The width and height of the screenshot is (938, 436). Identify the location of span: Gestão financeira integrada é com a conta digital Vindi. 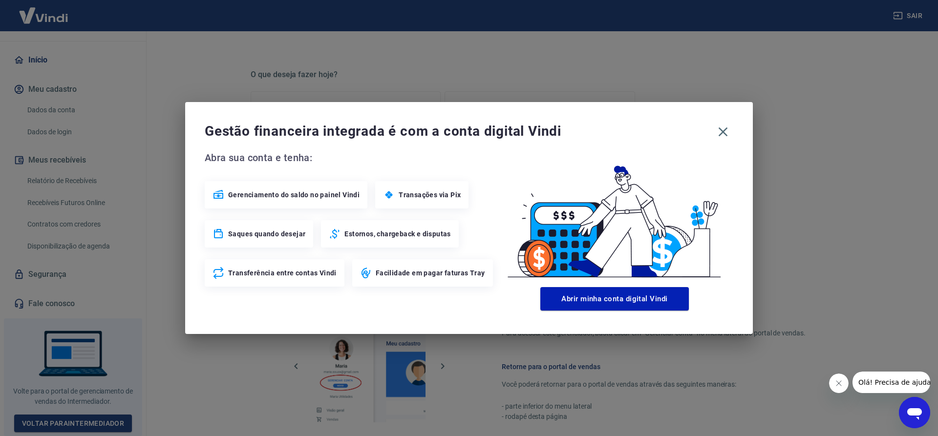
(459, 131).